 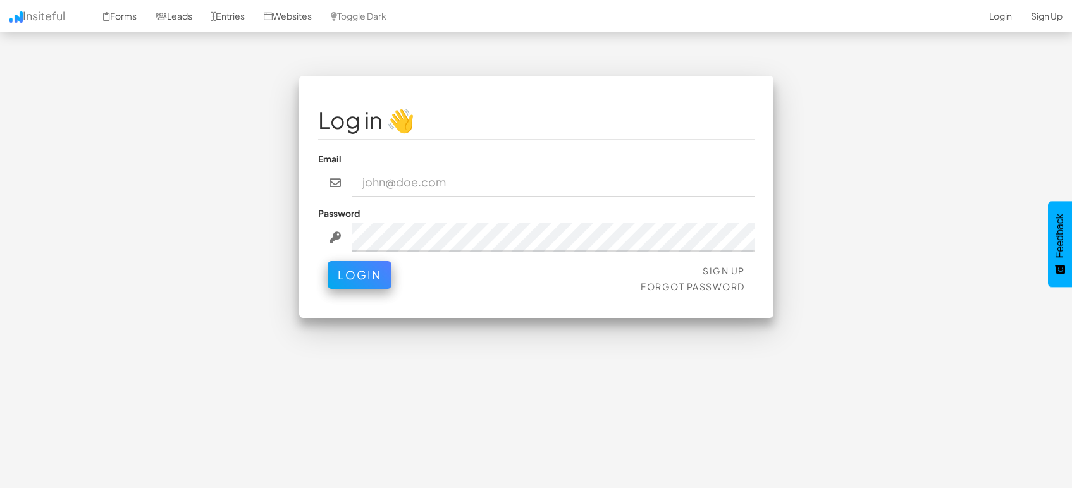 What do you see at coordinates (553, 183) in the screenshot?
I see `input: john@doe.com` at bounding box center [553, 183].